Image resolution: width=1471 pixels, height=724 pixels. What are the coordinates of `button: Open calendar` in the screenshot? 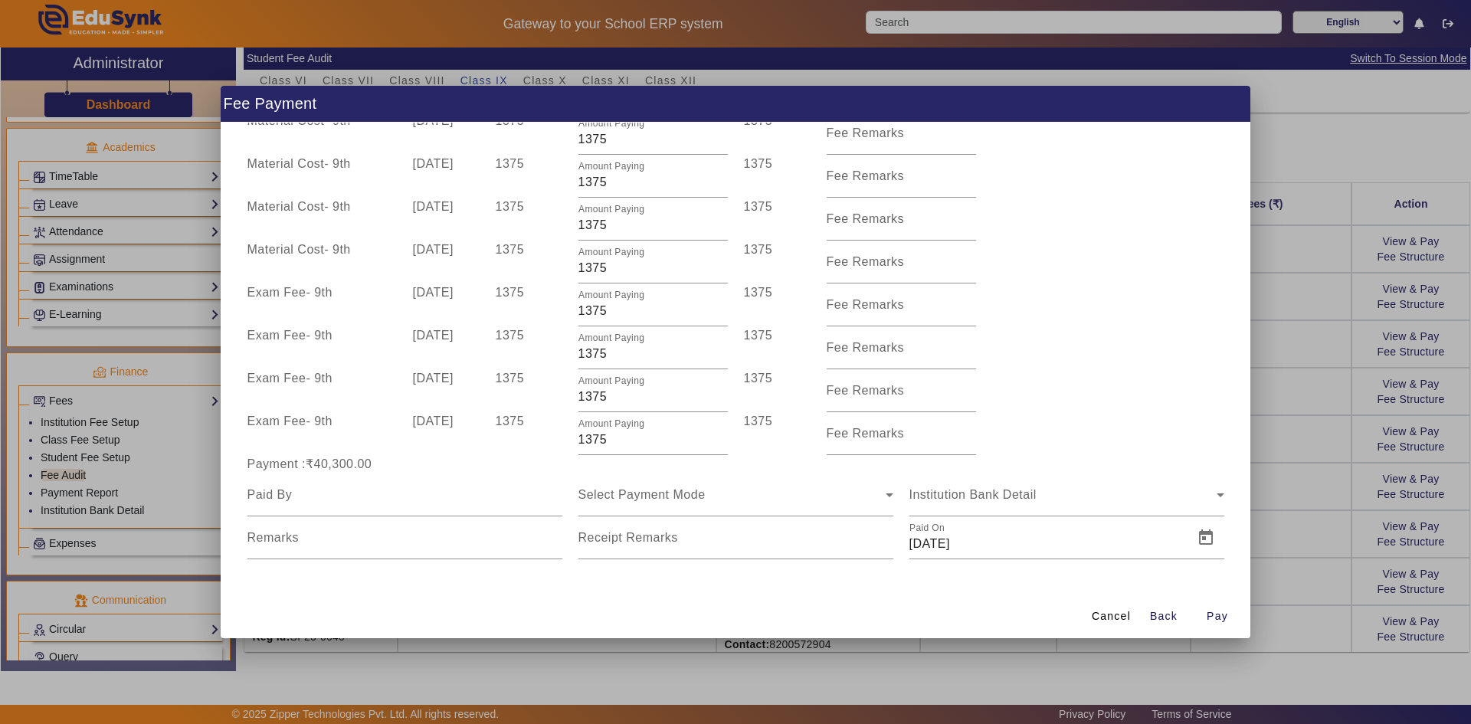 It's located at (1206, 538).